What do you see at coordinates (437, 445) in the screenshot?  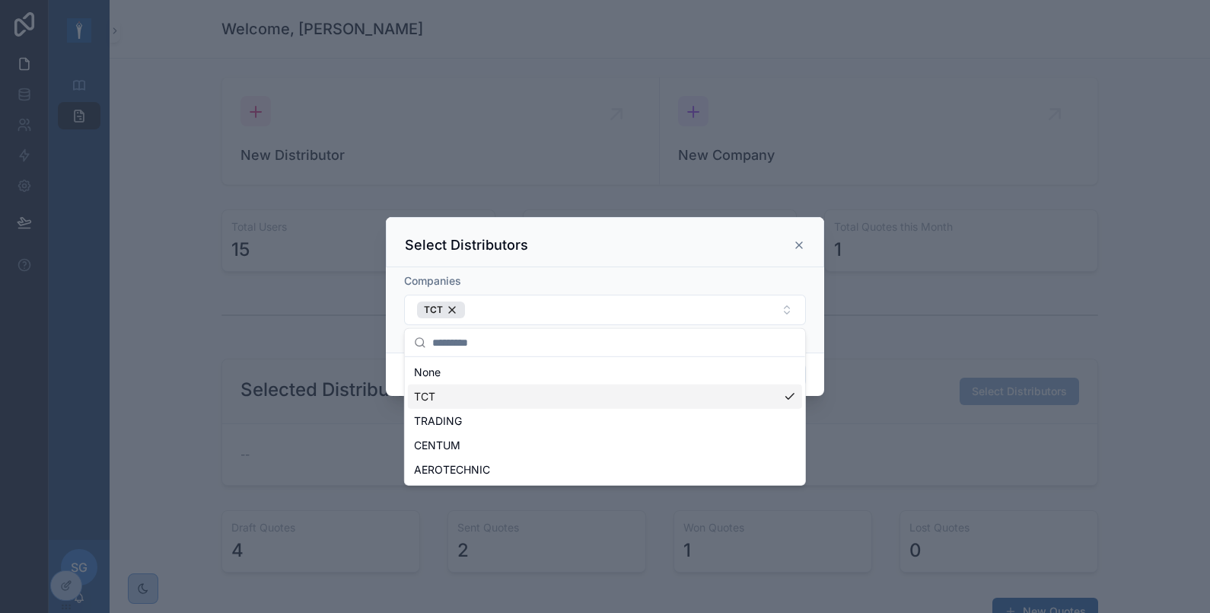 I see `span: CENTUM` at bounding box center [437, 445].